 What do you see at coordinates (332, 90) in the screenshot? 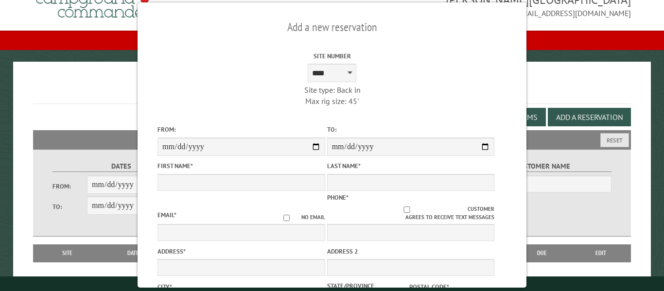
I see `h1: Reservations` at bounding box center [332, 90].